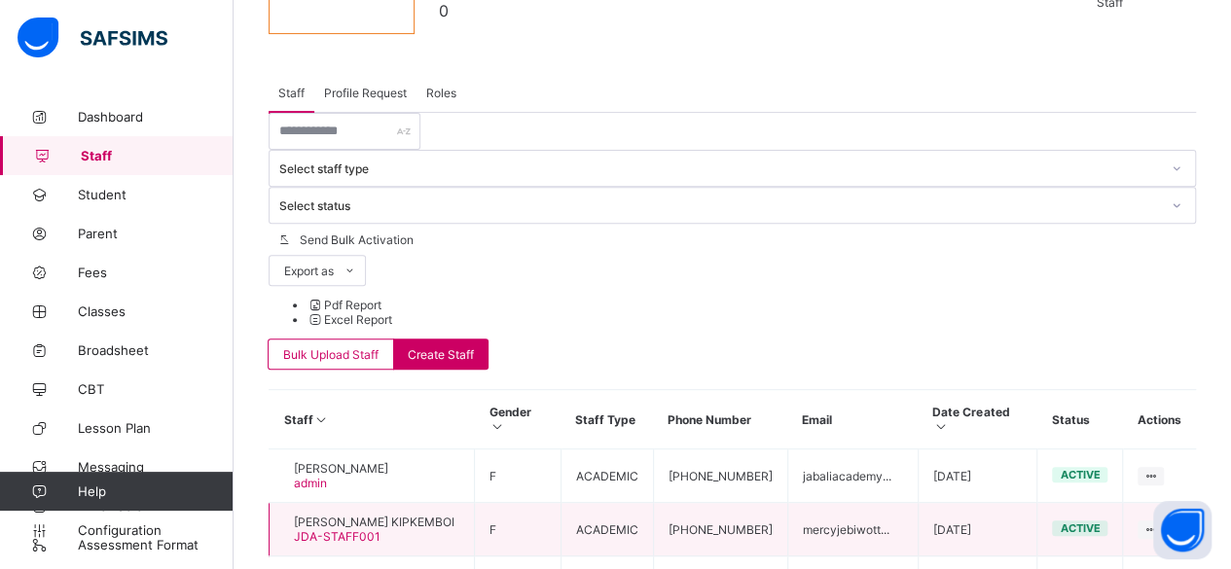  I want to click on span: admin, so click(310, 483).